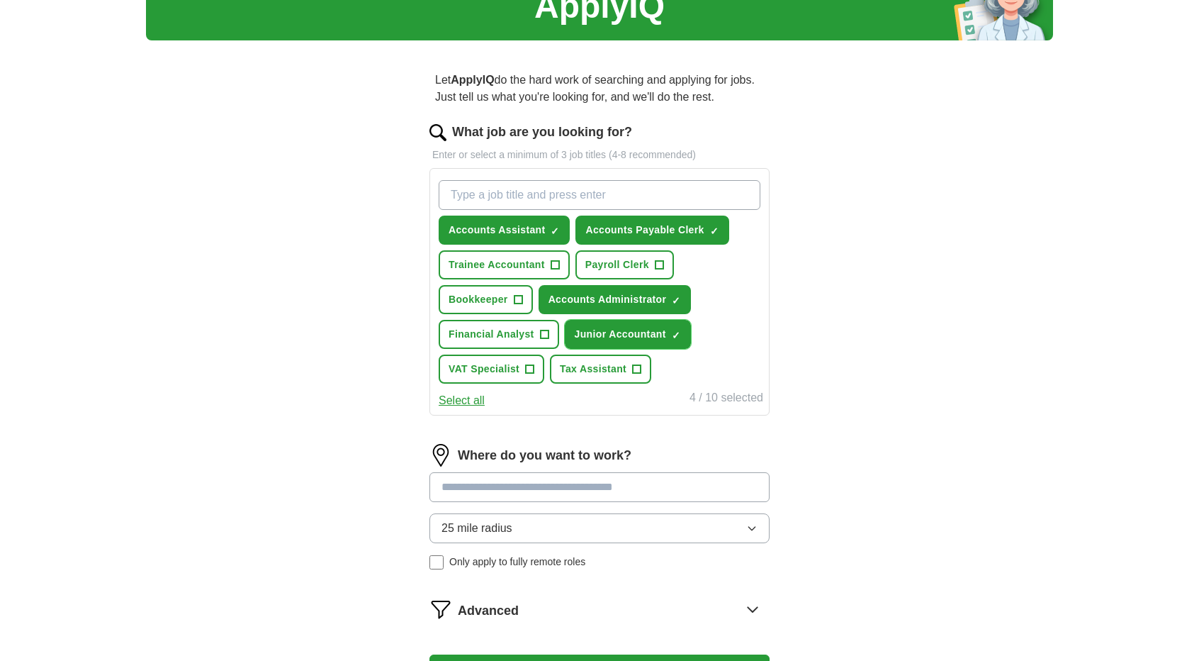 The height and width of the screenshot is (661, 1199). What do you see at coordinates (542, 132) in the screenshot?
I see `label: What job are you looking for?` at bounding box center [542, 132].